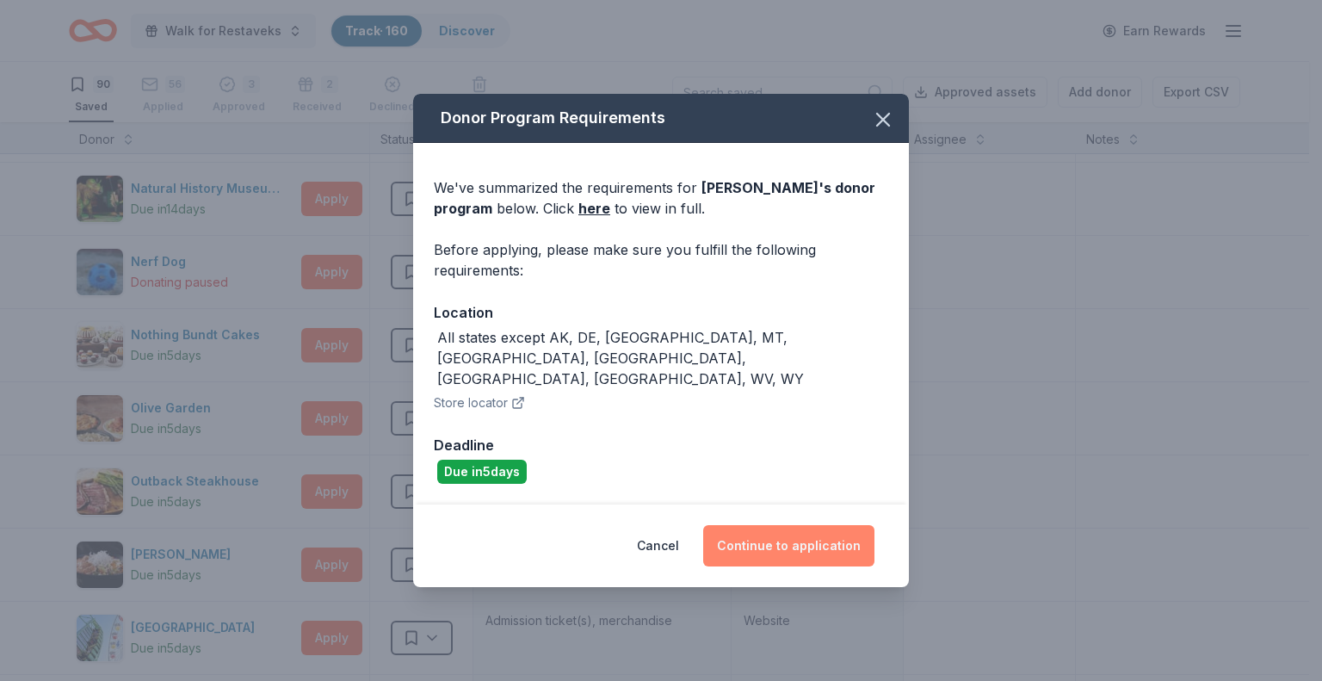  What do you see at coordinates (657, 546) in the screenshot?
I see `button: Cancel` at bounding box center [657, 546].